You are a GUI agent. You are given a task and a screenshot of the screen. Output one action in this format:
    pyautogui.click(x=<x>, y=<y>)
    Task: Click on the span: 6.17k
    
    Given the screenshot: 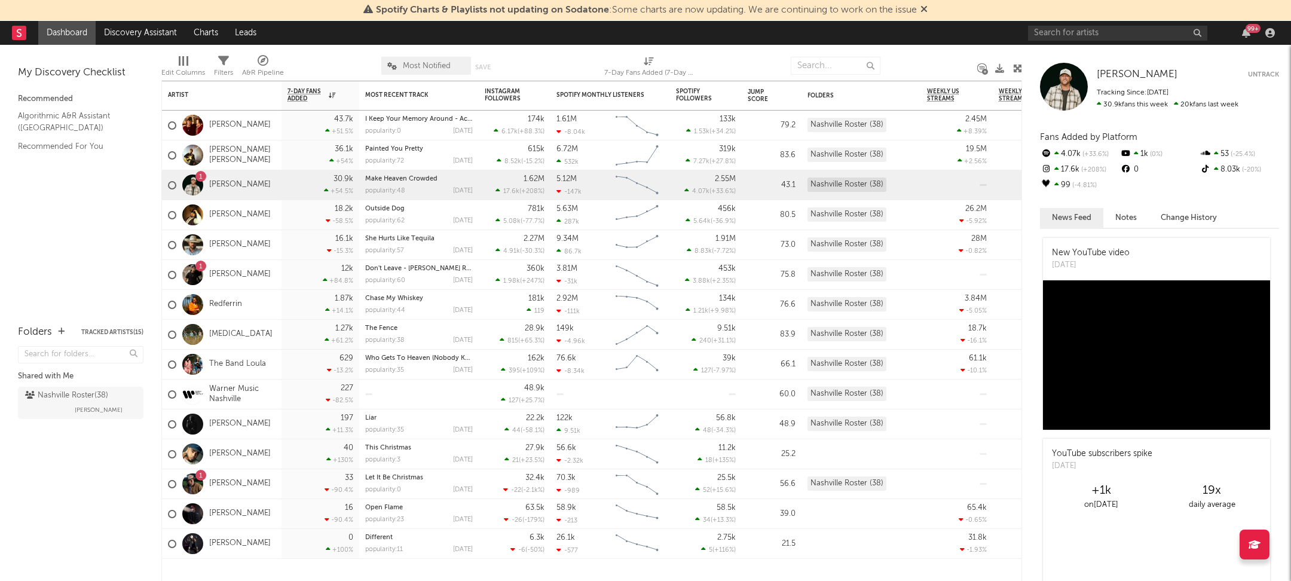 What is the action you would take?
    pyautogui.click(x=509, y=131)
    